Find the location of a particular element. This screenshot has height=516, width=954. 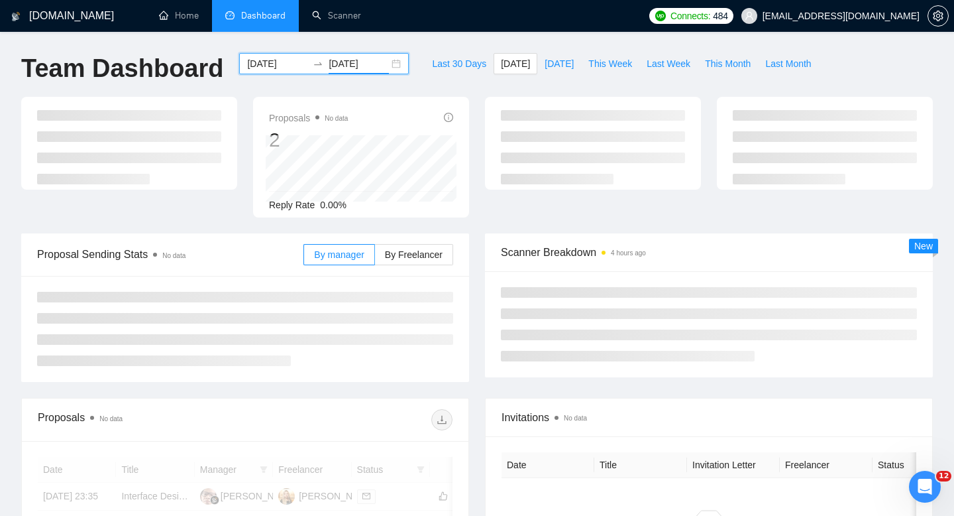

span: 12 is located at coordinates (944, 476).